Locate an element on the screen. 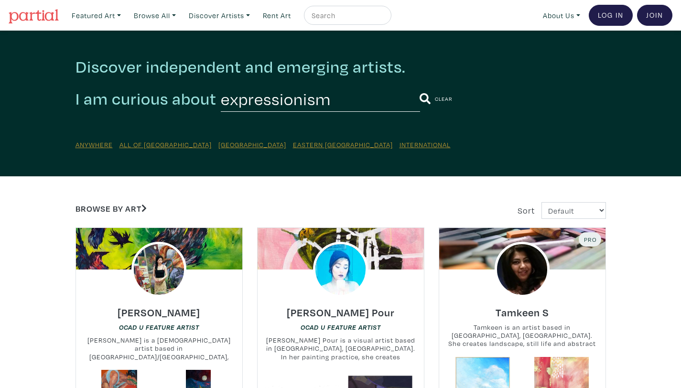 The width and height of the screenshot is (681, 388). a: Rent Art is located at coordinates (277, 15).